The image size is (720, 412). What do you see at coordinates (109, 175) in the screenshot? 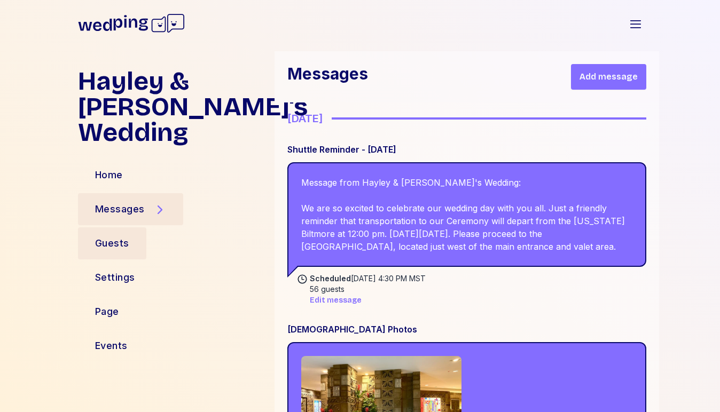
I see `div: Home` at bounding box center [109, 175].